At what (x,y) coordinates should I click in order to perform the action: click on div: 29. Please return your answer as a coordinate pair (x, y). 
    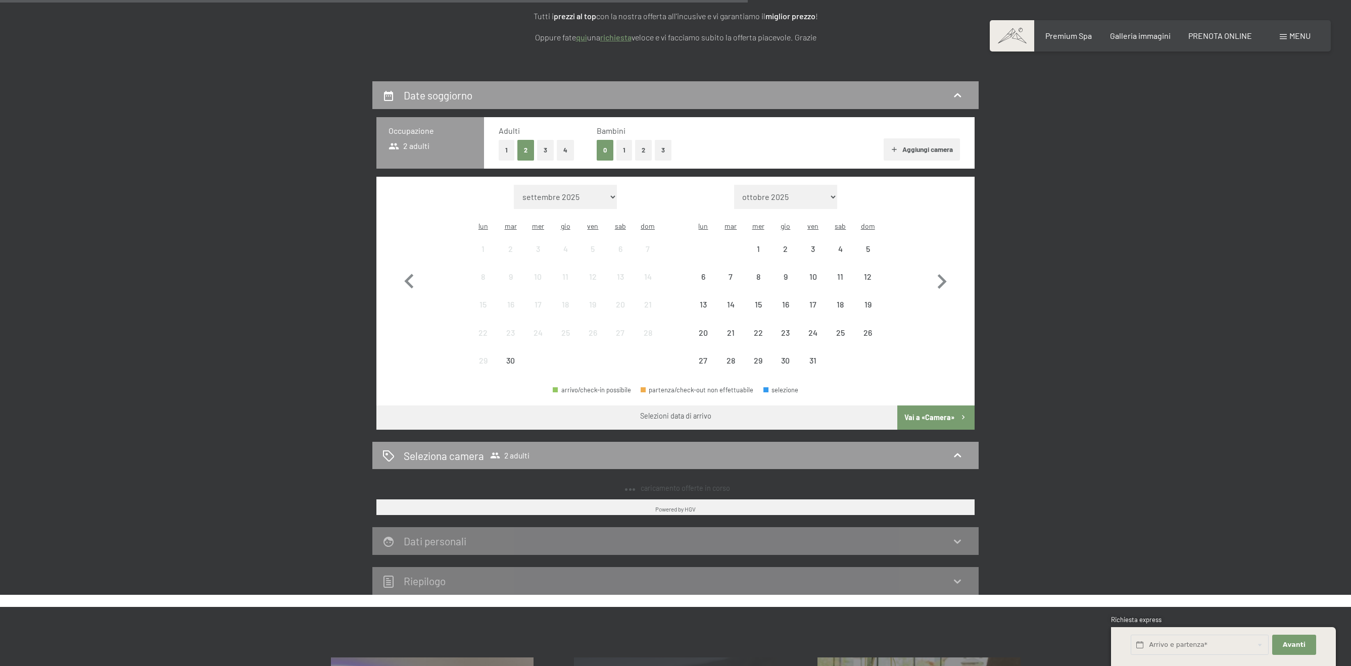
    Looking at the image, I should click on (758, 369).